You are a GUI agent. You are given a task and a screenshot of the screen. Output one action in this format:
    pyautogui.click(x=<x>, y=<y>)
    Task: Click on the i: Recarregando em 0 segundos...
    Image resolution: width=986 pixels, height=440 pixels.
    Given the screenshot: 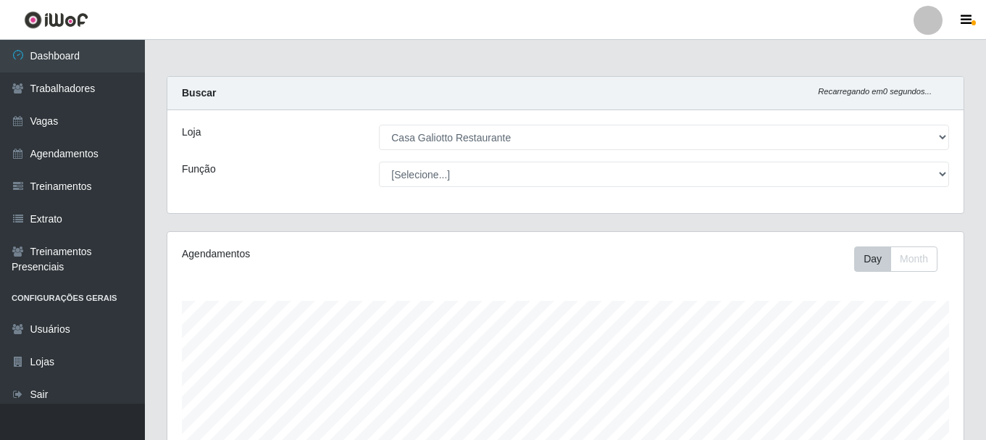 What is the action you would take?
    pyautogui.click(x=874, y=91)
    